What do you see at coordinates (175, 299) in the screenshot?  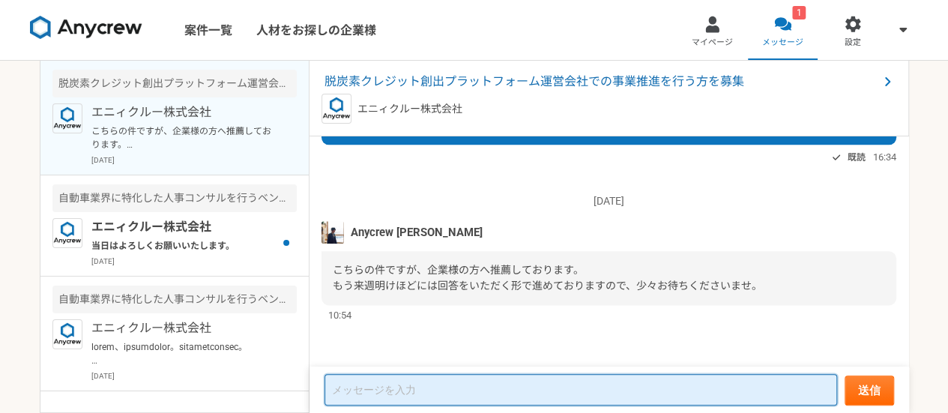 I see `div: 自動車業界に特化した人事コンサルを行うベンチャー企業での採用担当を募集` at bounding box center [175, 299].